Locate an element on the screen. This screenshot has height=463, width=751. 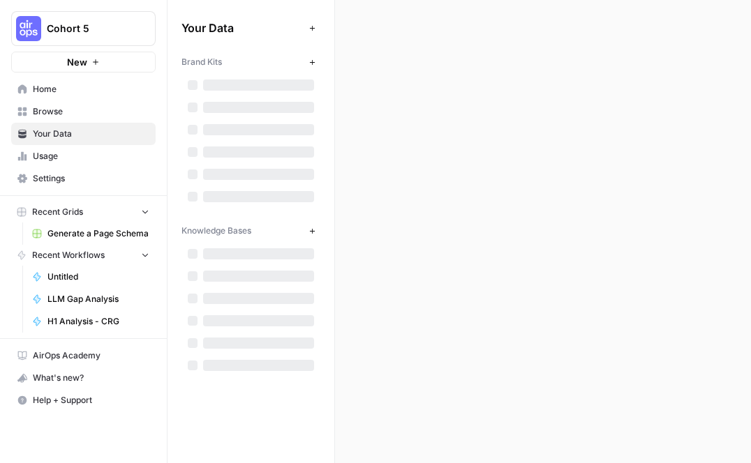
a: AirOps Academy is located at coordinates (83, 356).